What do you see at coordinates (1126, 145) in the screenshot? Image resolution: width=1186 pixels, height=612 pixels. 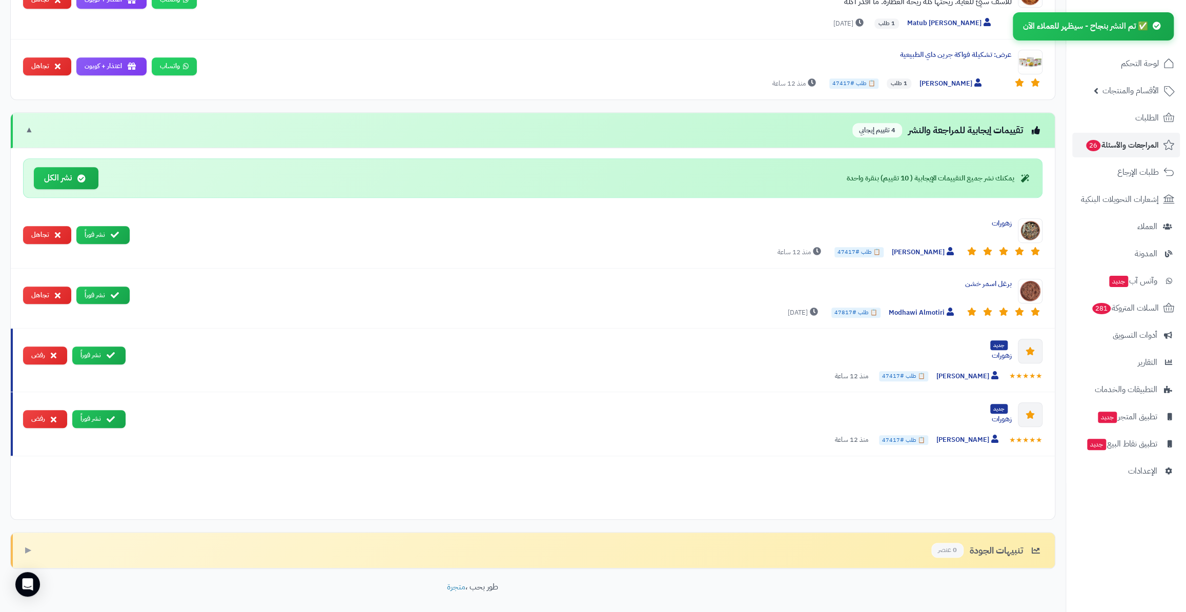 I see `a: المراجعات والأسئلة26` at bounding box center [1126, 145].